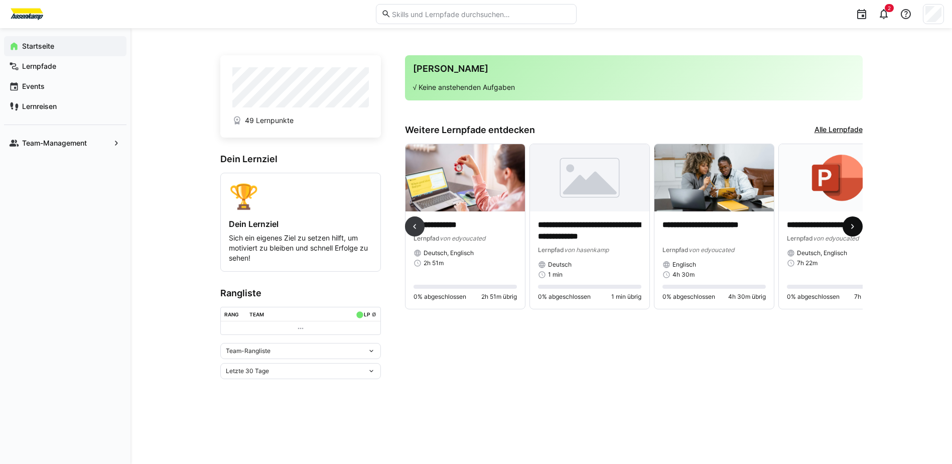 Image resolution: width=952 pixels, height=464 pixels. I want to click on span: Englisch, so click(684, 264).